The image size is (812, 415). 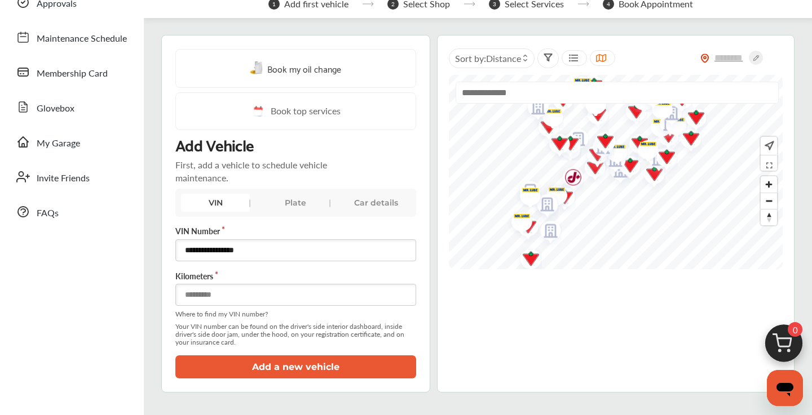 I want to click on span: My Garage, so click(x=58, y=144).